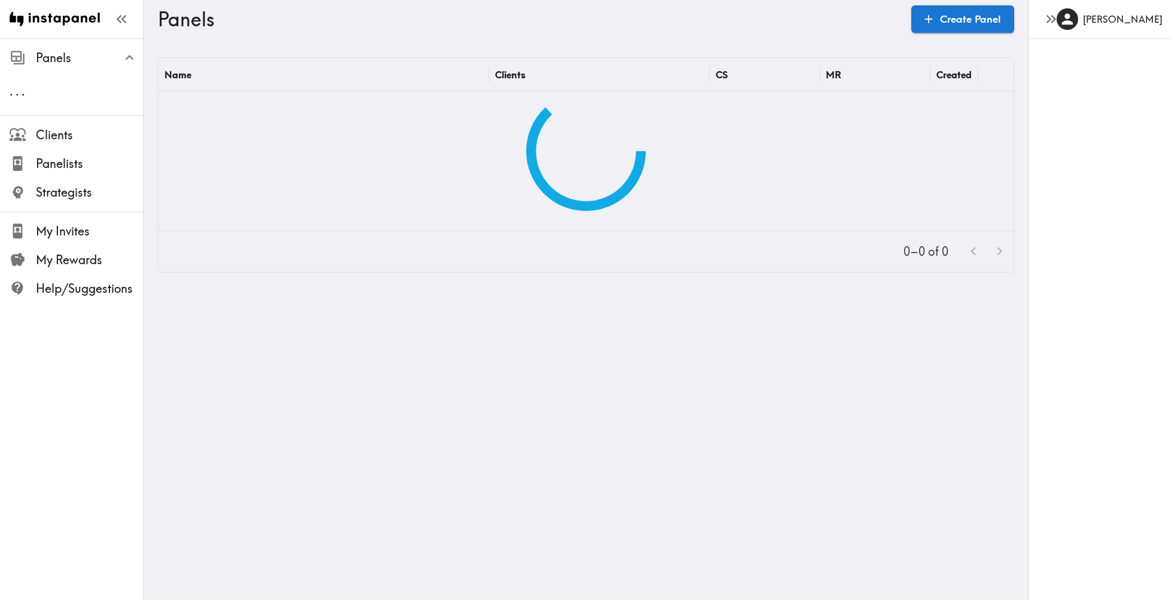 The width and height of the screenshot is (1172, 600). I want to click on p: 0–0 of 0, so click(926, 252).